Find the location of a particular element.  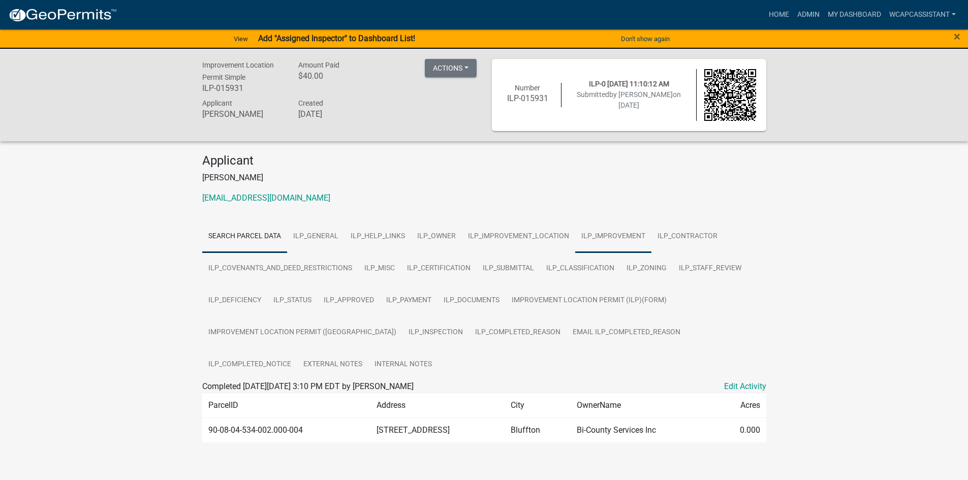

h4: Applicant is located at coordinates (484, 161).